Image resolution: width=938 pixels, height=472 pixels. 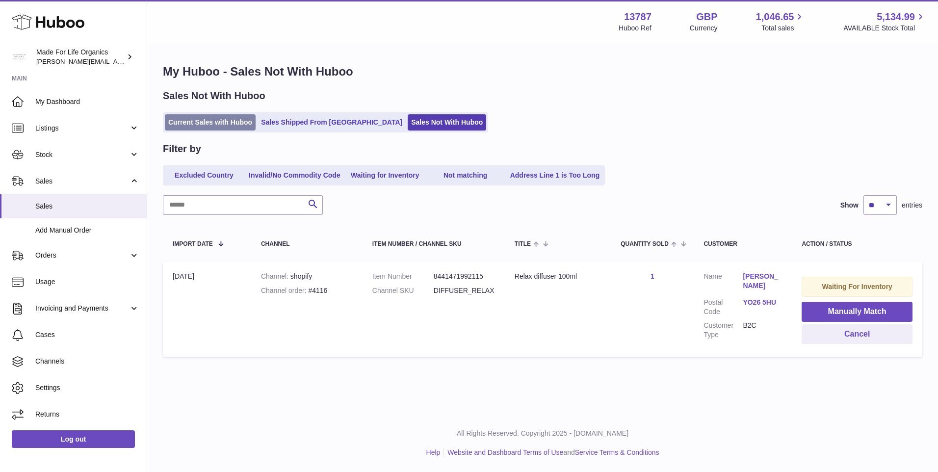 What do you see at coordinates (723, 330) in the screenshot?
I see `dt: Customer Type` at bounding box center [723, 330].